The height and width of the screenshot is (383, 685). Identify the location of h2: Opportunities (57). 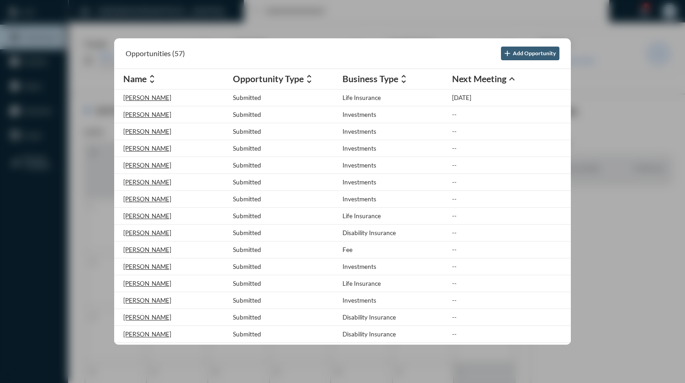
(155, 53).